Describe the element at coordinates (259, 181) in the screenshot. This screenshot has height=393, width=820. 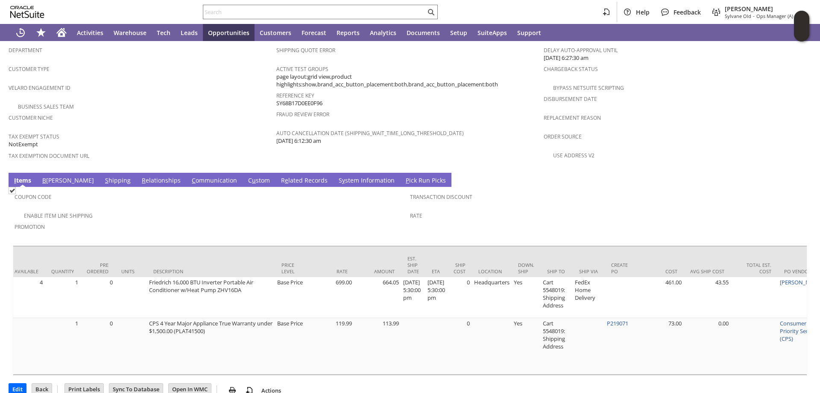
I see `a: Custom` at that location.